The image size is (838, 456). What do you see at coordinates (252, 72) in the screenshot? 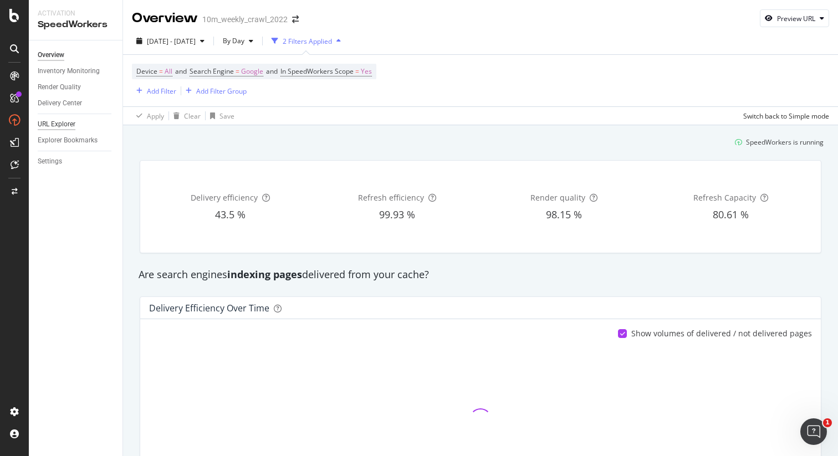
I see `span: Google` at bounding box center [252, 72].